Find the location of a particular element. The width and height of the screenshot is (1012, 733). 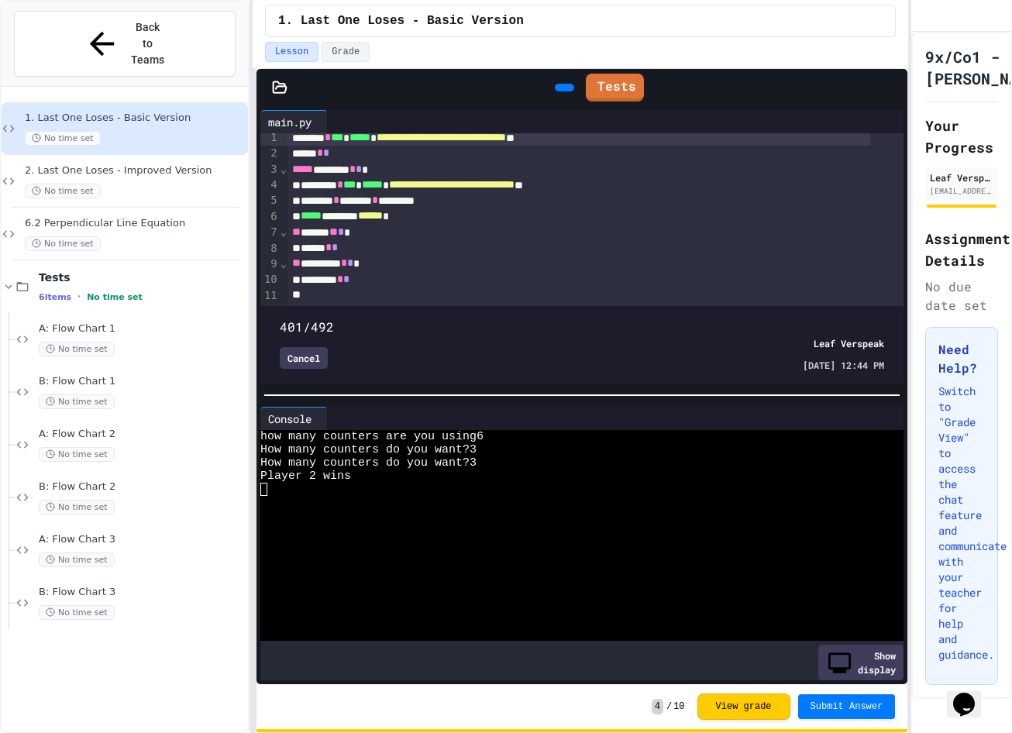

button: Grade is located at coordinates (346, 52).